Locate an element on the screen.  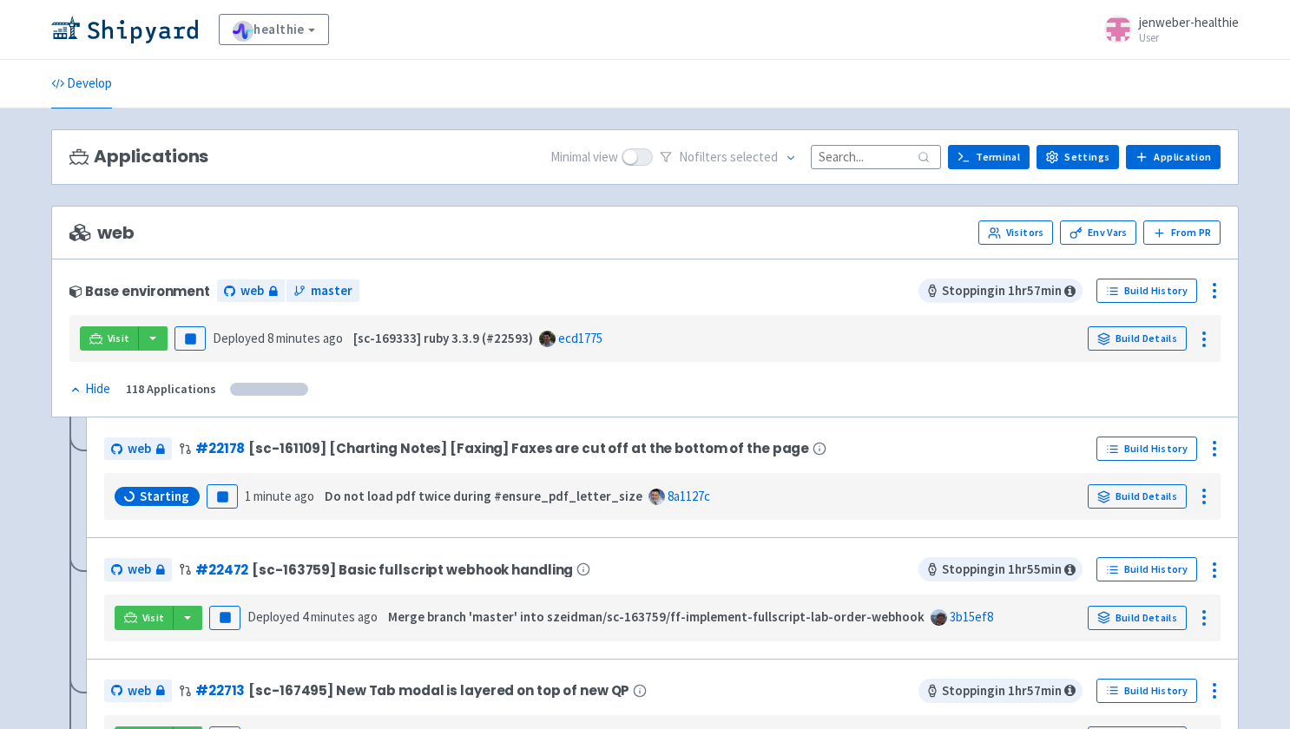
span: Starting is located at coordinates (164, 497).